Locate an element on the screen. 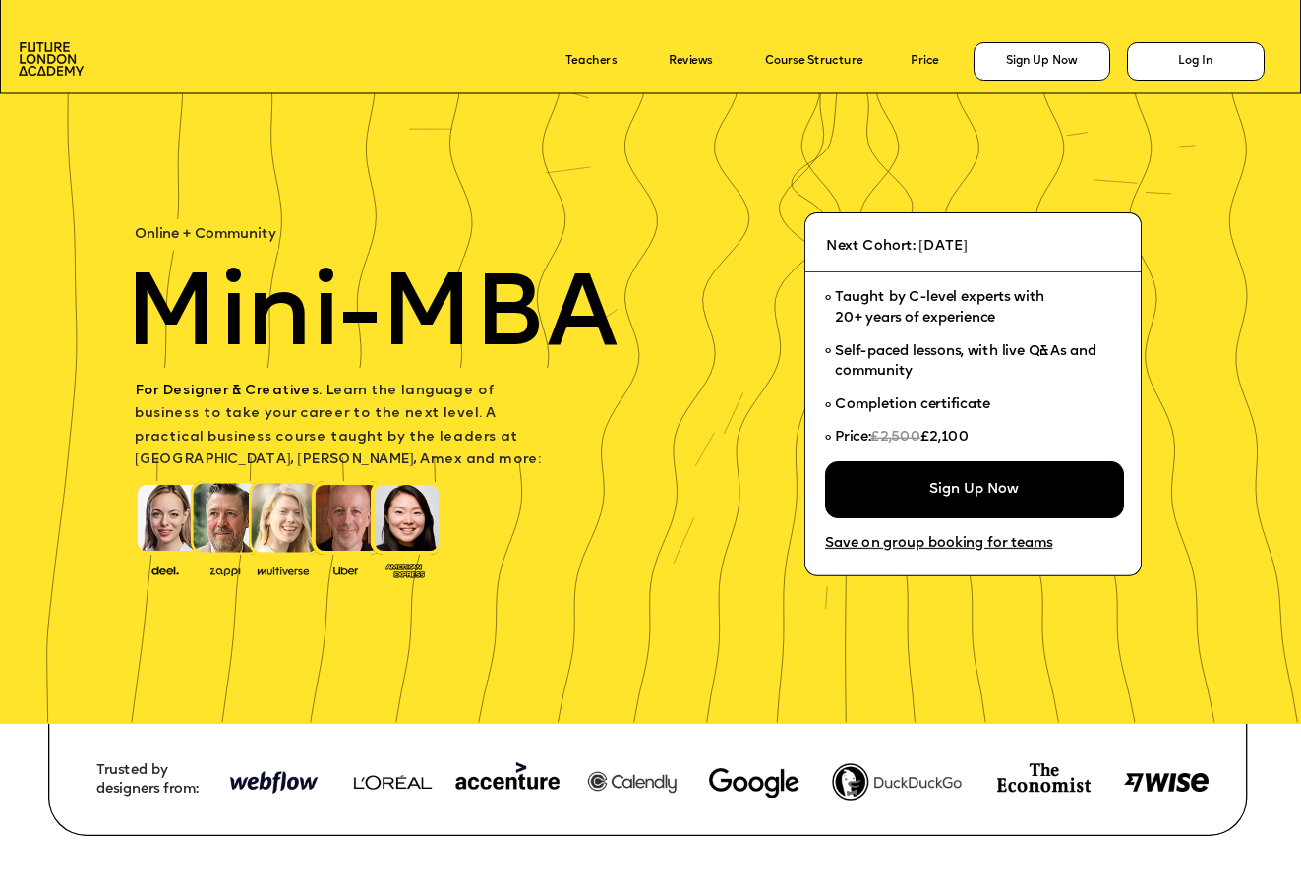  img: image-780dffe3-2af1-445f-9bcc-6343d0dbf7fb.webp is located at coordinates (754, 783).